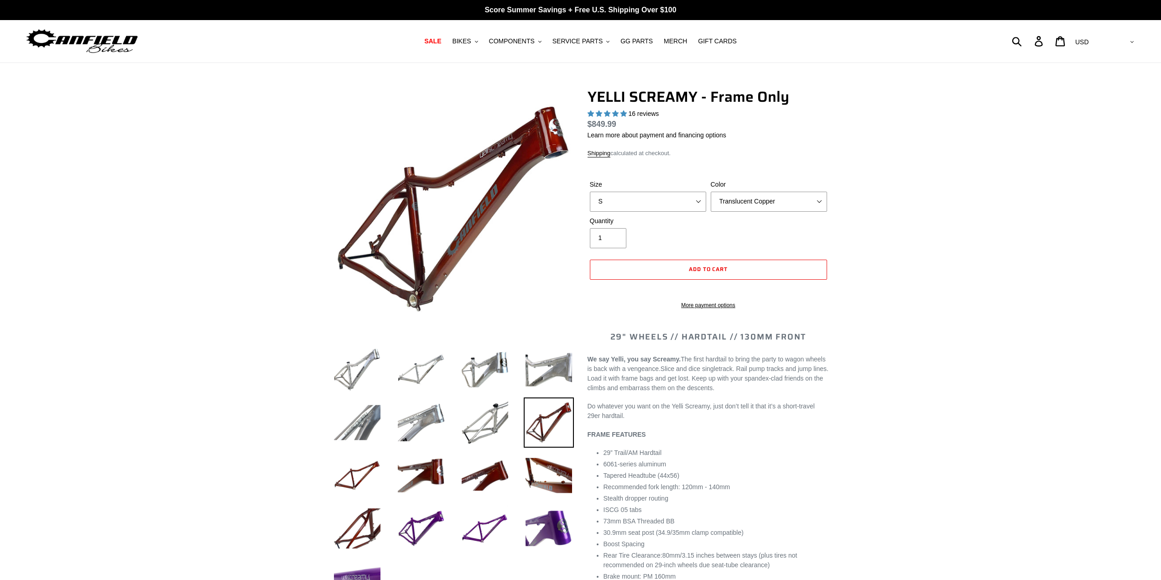 The image size is (1161, 580). I want to click on li: Rear Tire Clearance:, so click(716, 560).